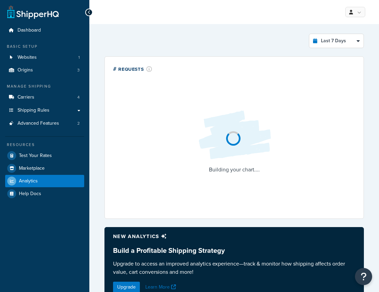 The image size is (379, 292). I want to click on span: Websites, so click(27, 57).